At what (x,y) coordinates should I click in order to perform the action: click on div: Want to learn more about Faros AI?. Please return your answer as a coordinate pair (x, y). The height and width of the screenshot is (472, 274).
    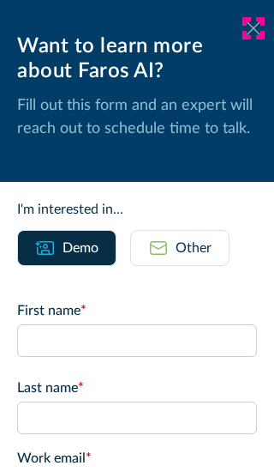
    Looking at the image, I should click on (137, 59).